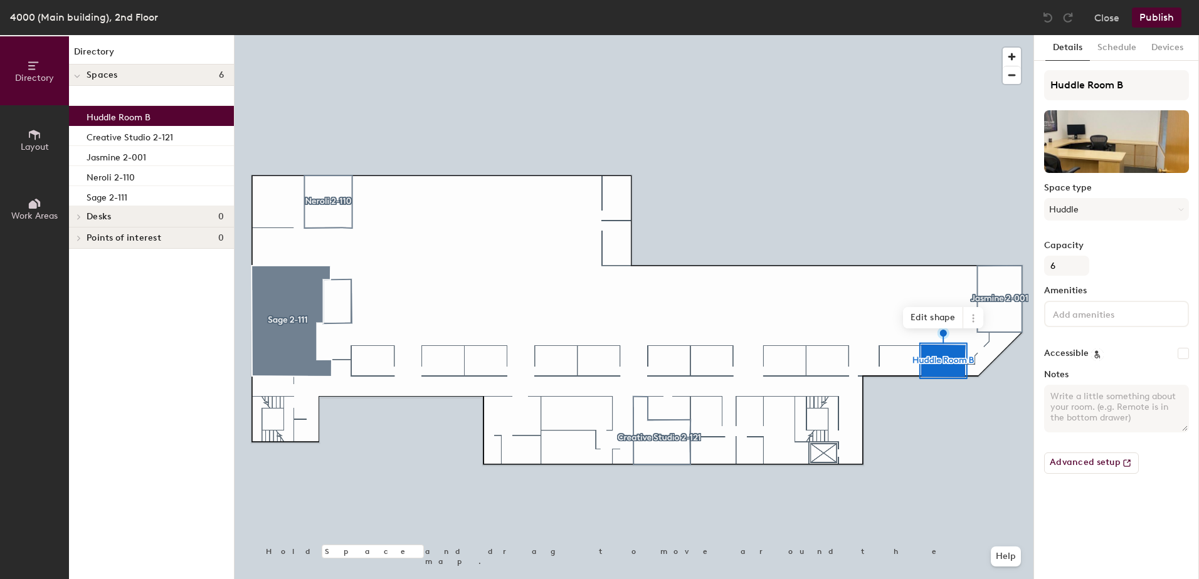 The width and height of the screenshot is (1199, 579). Describe the element at coordinates (124, 238) in the screenshot. I see `span: Points of interest` at that location.